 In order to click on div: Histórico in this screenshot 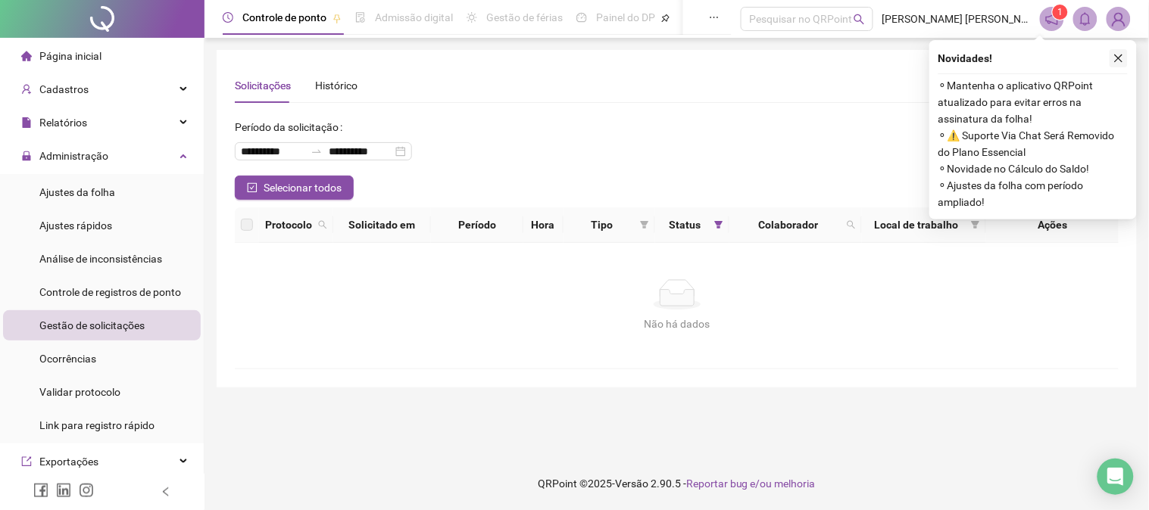, I will do `click(336, 86)`.